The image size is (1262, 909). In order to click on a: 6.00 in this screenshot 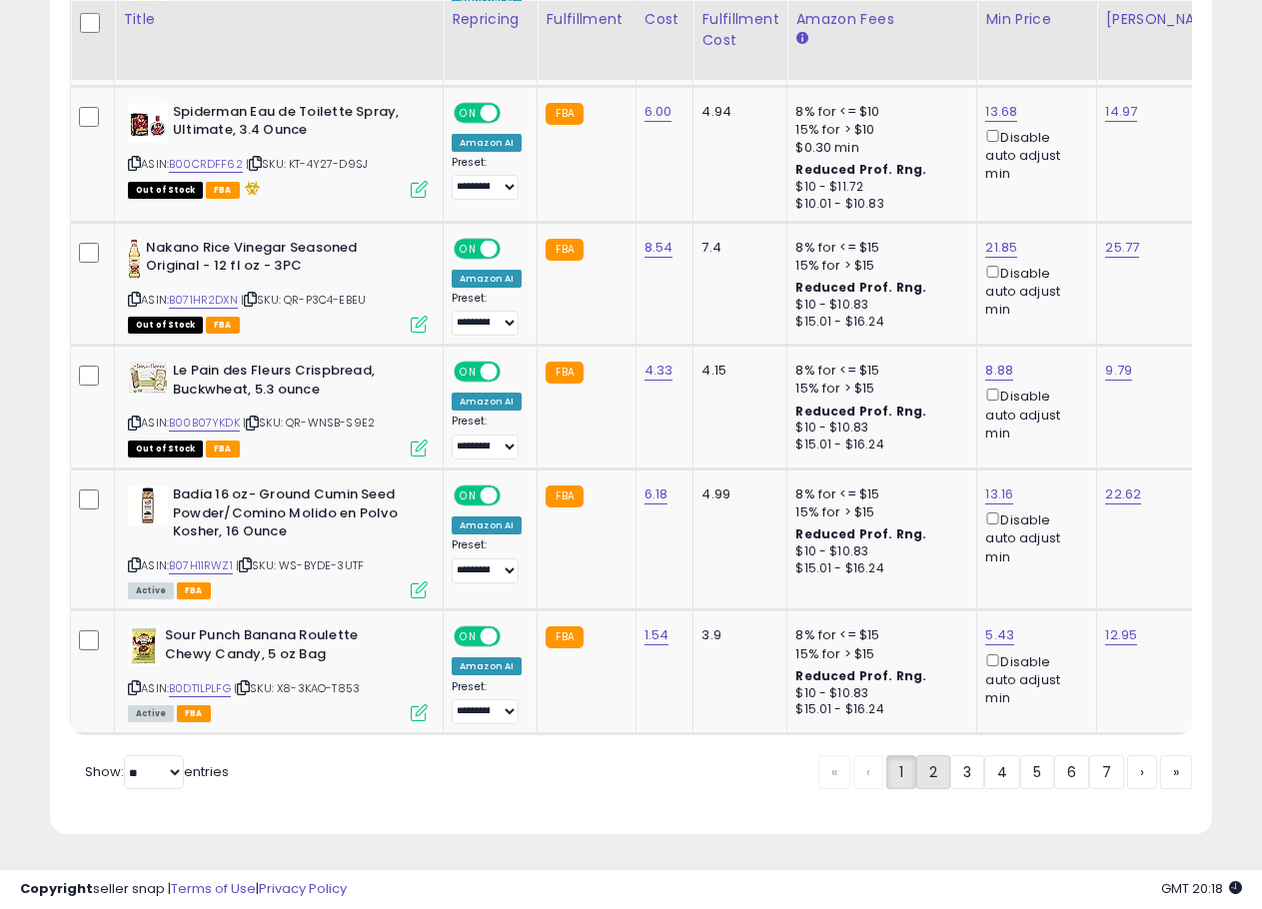, I will do `click(658, 112)`.